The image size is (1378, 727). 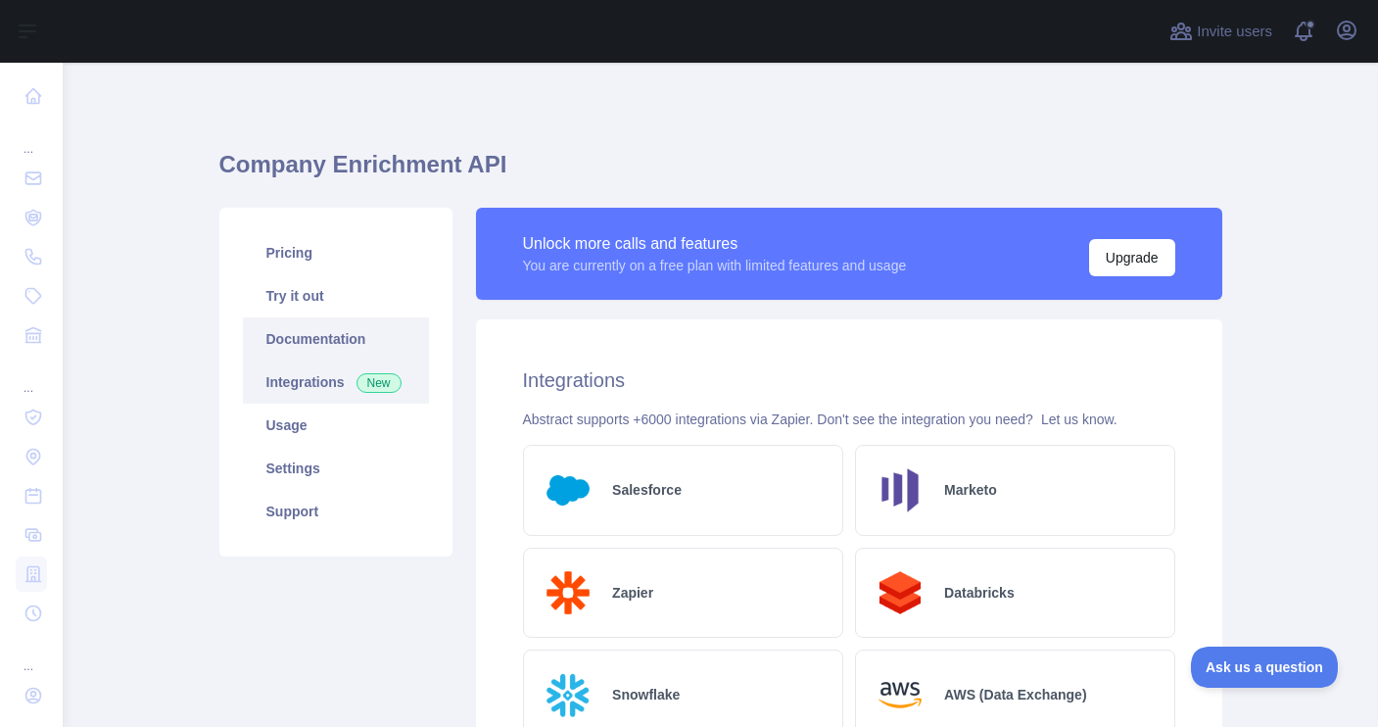 What do you see at coordinates (336, 339) in the screenshot?
I see `a: Documentation` at bounding box center [336, 339].